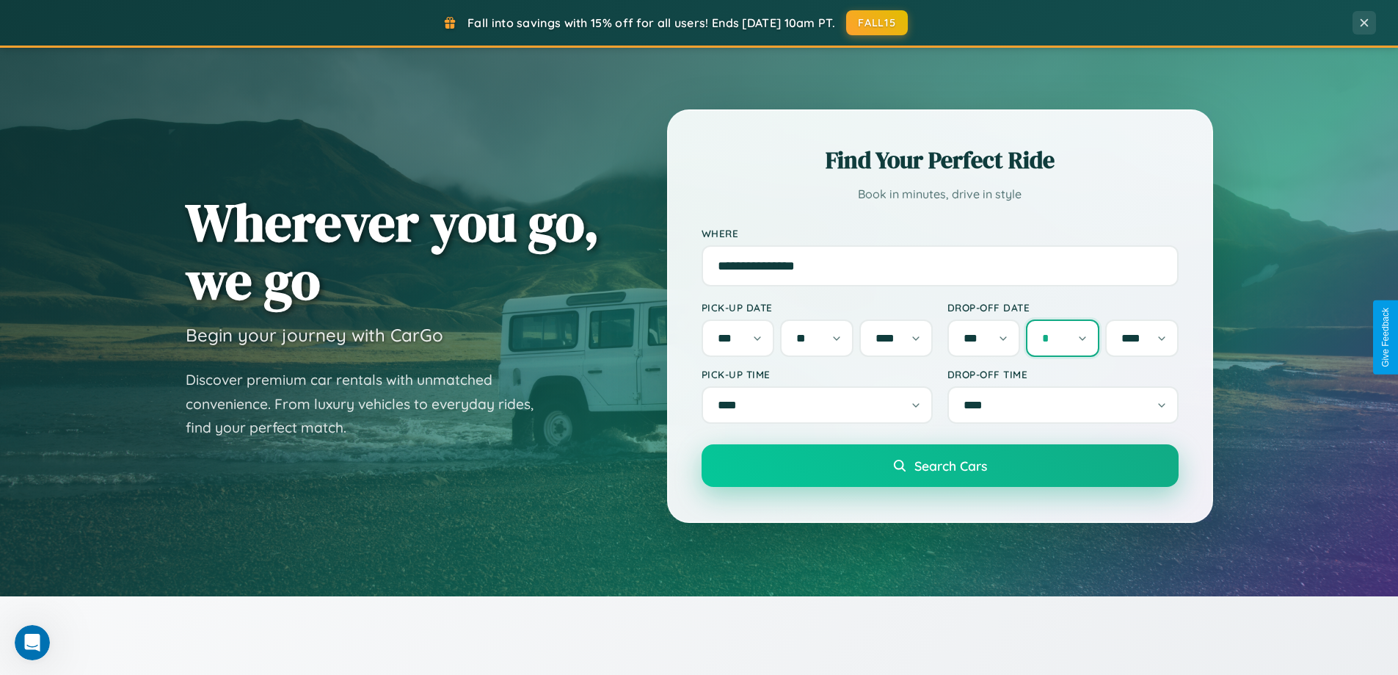 Image resolution: width=1398 pixels, height=675 pixels. I want to click on h2: Find Your Perfect Ride, so click(940, 160).